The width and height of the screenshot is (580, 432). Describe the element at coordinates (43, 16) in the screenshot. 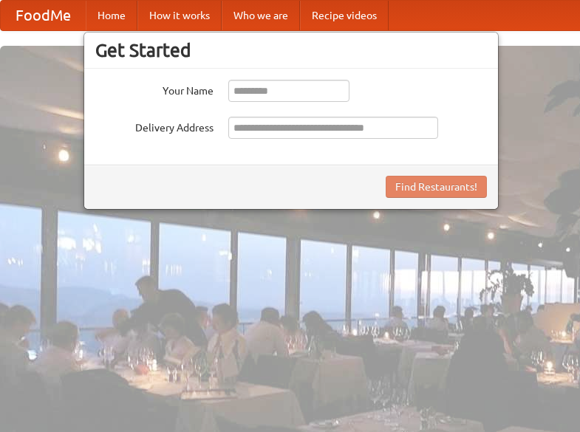

I see `a: FoodMe` at that location.